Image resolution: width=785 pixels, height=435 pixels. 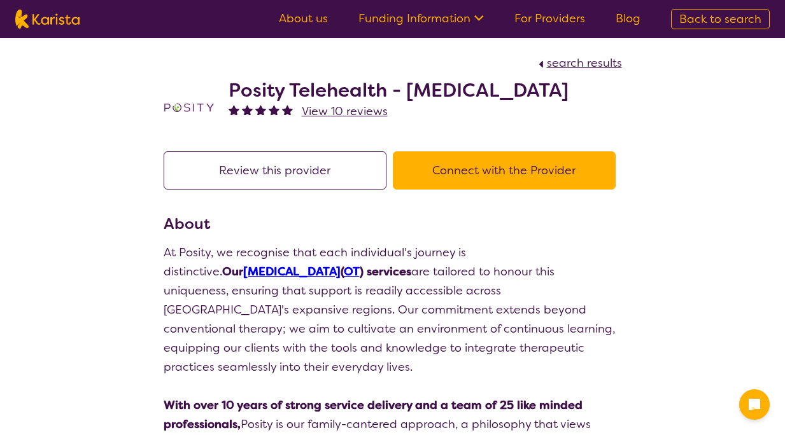 What do you see at coordinates (393, 310) in the screenshot?
I see `p: At Posity, we recognise that each individual's journey is distinctive. are tailored to honour thi...` at bounding box center [393, 310].